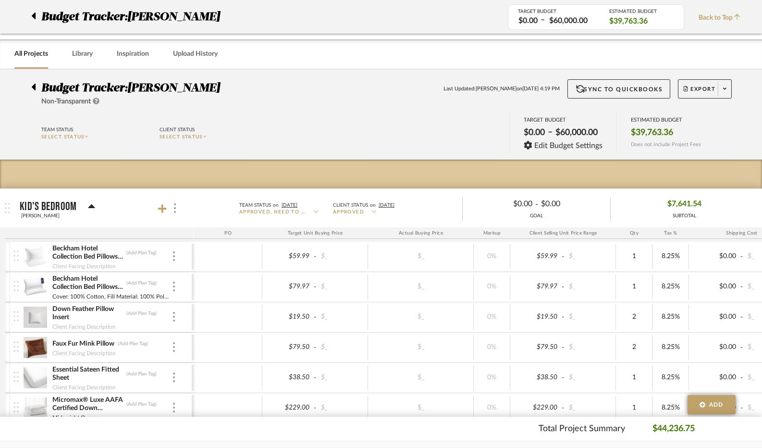 Image resolution: width=762 pixels, height=448 pixels. Describe the element at coordinates (87, 374) in the screenshot. I see `div: Essential Sateen Fitted Sheet` at that location.